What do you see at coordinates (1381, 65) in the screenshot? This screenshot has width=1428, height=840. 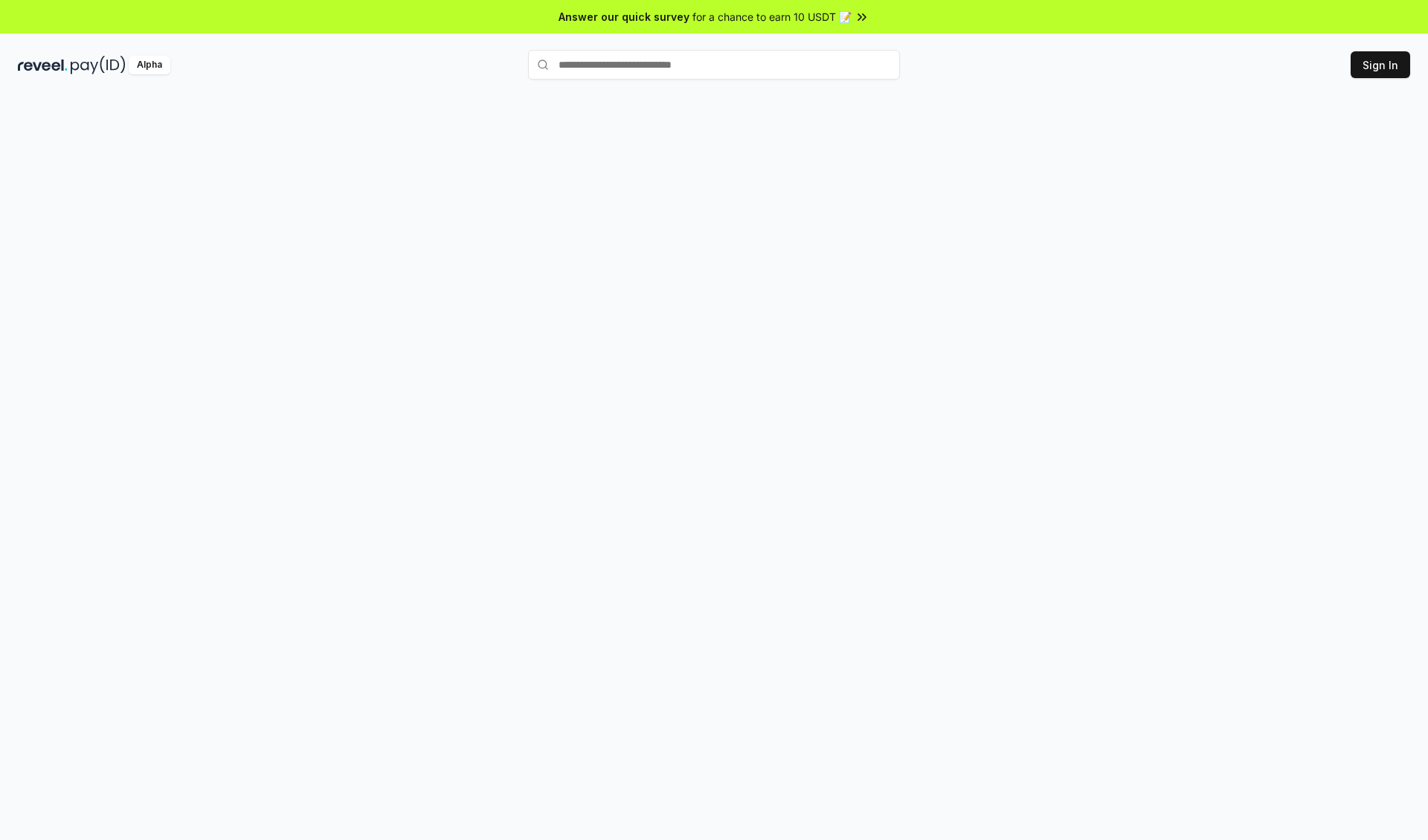 I see `button: Sign In` at bounding box center [1381, 65].